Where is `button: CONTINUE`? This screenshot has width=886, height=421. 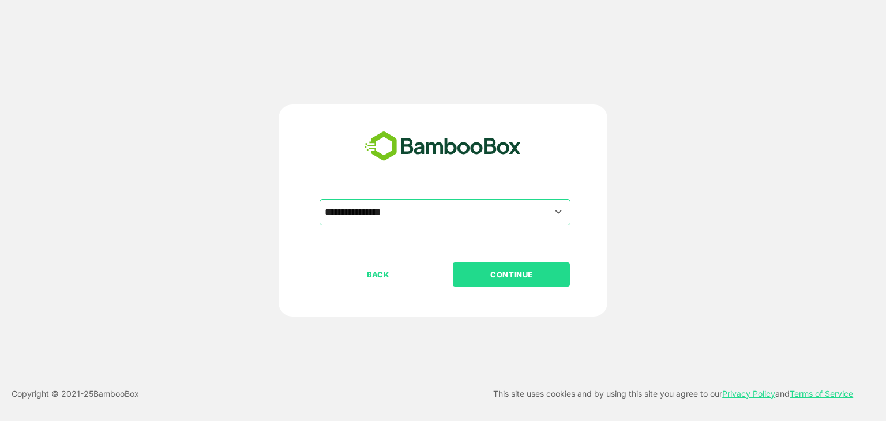
button: CONTINUE is located at coordinates (511, 274).